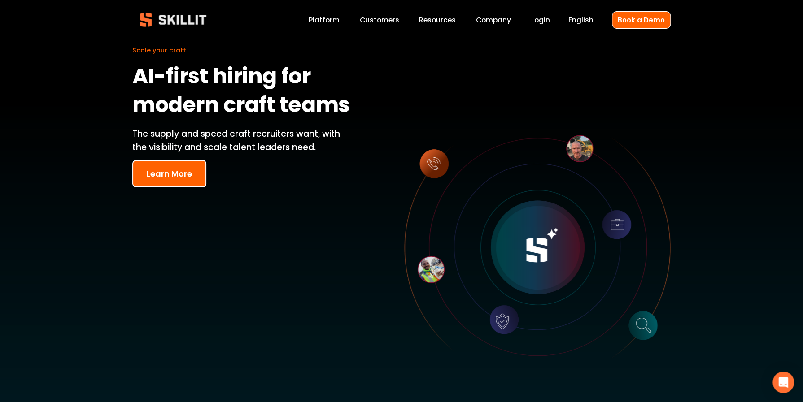  Describe the element at coordinates (379, 20) in the screenshot. I see `a: Customers` at that location.